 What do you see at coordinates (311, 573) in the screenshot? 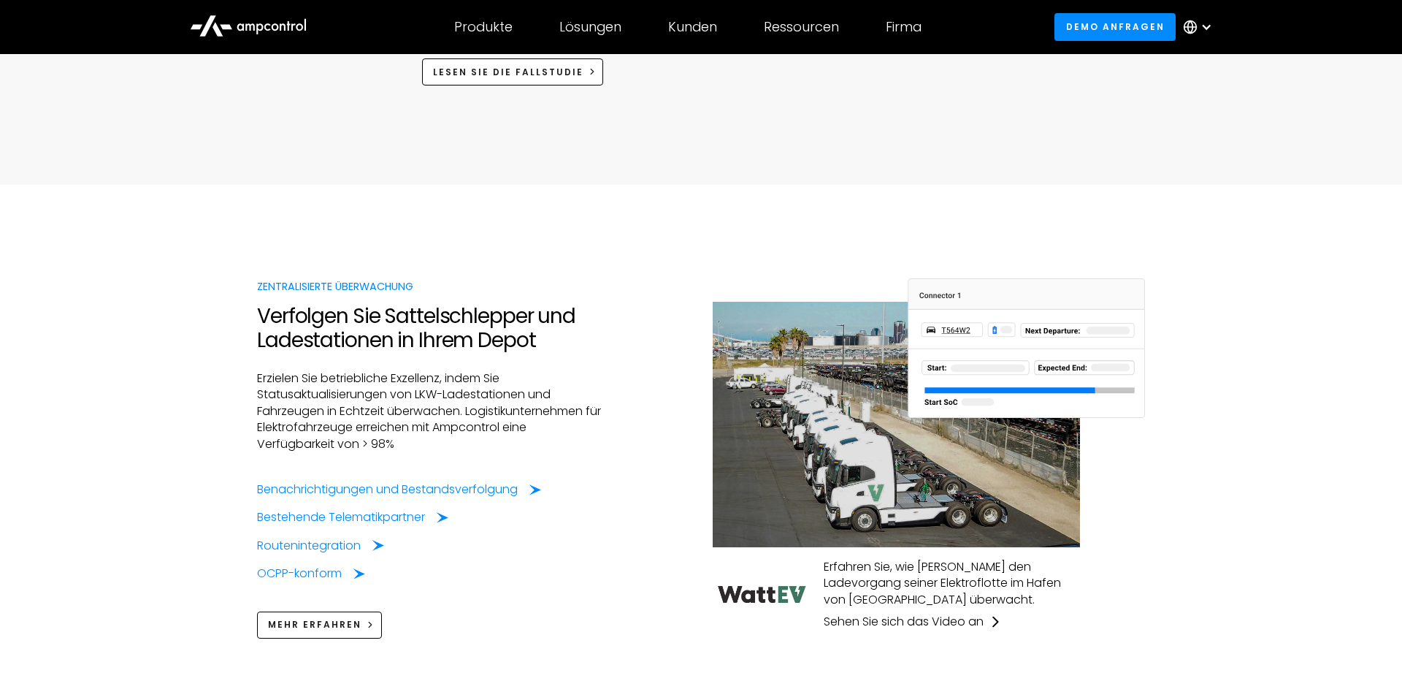
I see `a: OCPP-konform` at bounding box center [311, 573].